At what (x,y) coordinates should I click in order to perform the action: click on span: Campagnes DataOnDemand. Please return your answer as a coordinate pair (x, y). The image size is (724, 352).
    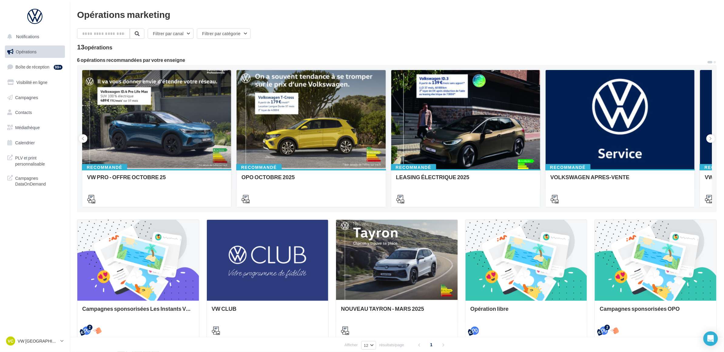
    Looking at the image, I should click on (39, 180).